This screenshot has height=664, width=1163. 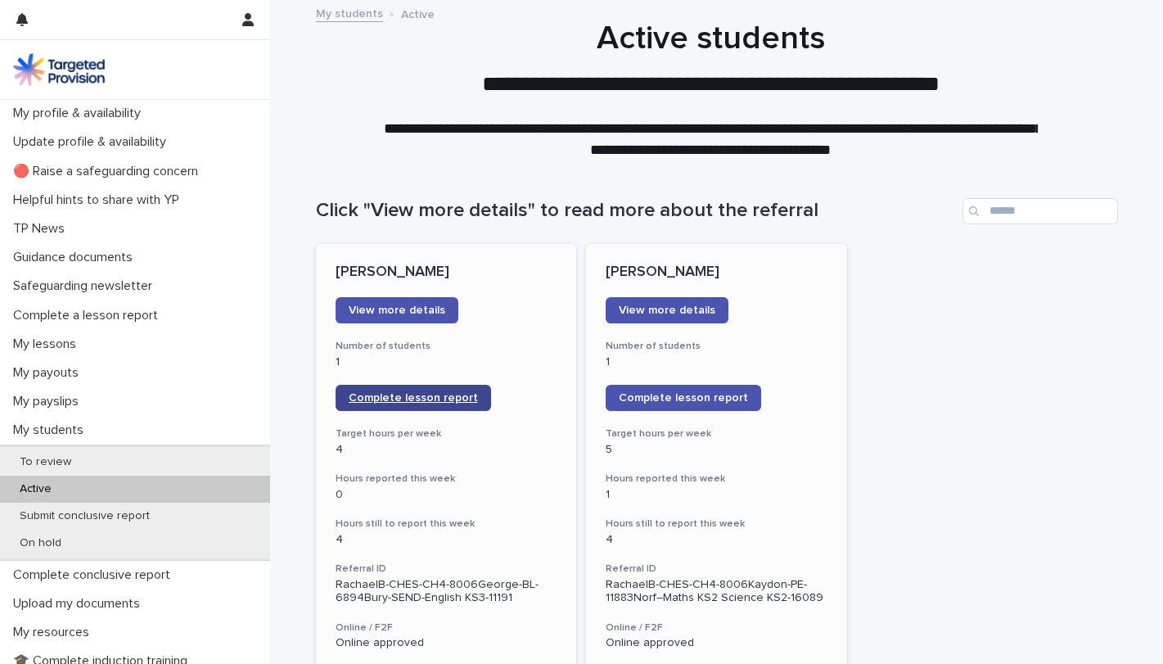 I want to click on p: On hold, so click(x=40, y=543).